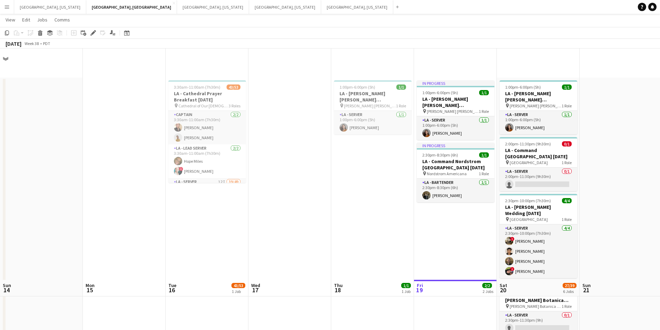 This screenshot has width=660, height=330. I want to click on span: 27/39, so click(570, 286).